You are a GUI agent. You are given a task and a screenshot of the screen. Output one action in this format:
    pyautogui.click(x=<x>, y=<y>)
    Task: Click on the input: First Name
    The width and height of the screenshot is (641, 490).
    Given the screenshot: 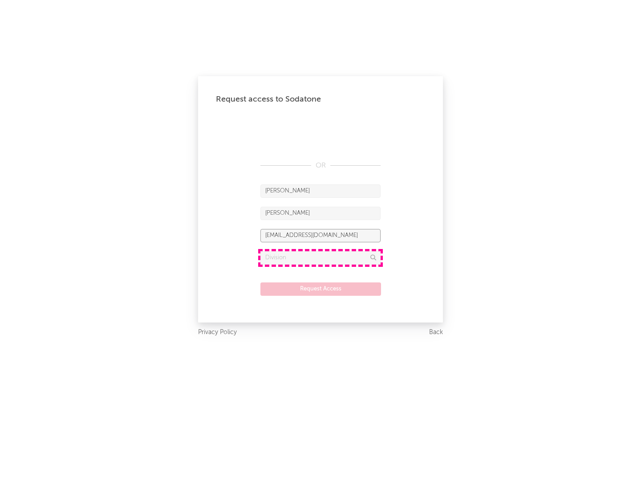 What is the action you would take?
    pyautogui.click(x=321, y=191)
    